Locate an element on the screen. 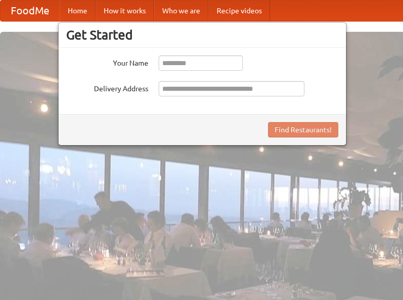 This screenshot has height=300, width=403. button: Find Restaurants! is located at coordinates (303, 130).